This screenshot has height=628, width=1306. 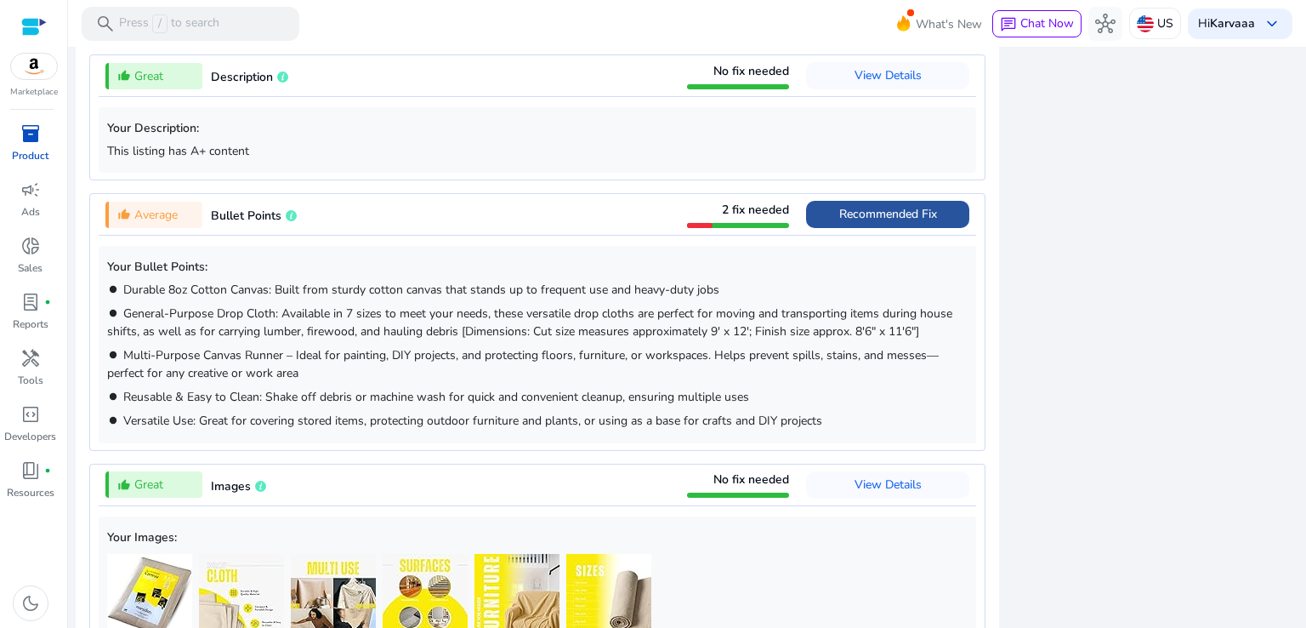 What do you see at coordinates (242, 77) in the screenshot?
I see `span: Description` at bounding box center [242, 77].